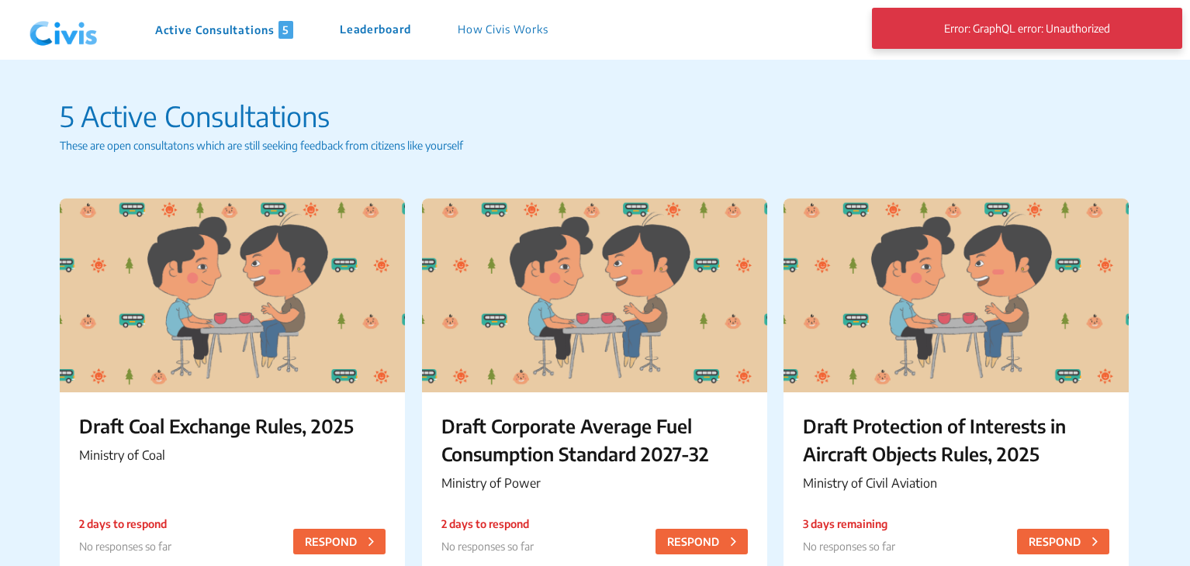 This screenshot has width=1190, height=566. What do you see at coordinates (232, 455) in the screenshot?
I see `p: Ministry of Coal` at bounding box center [232, 455].